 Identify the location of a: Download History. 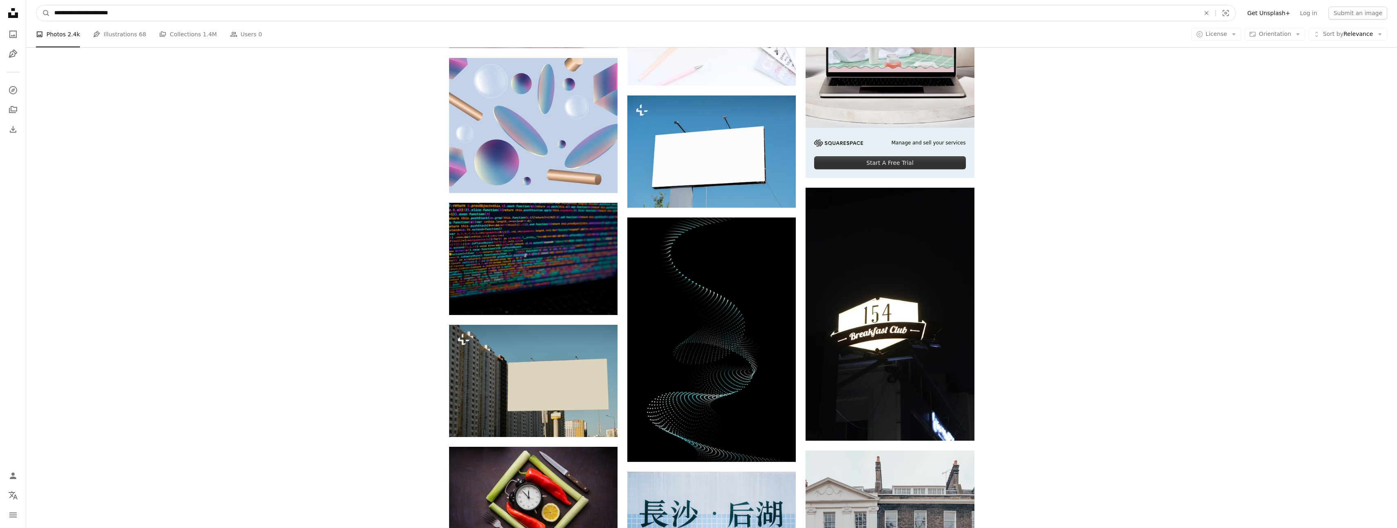
(13, 129).